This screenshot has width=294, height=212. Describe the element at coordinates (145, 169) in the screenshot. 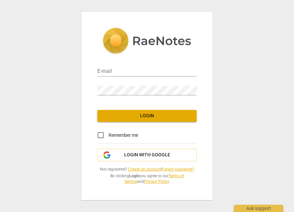

I see `a: Create an account` at that location.